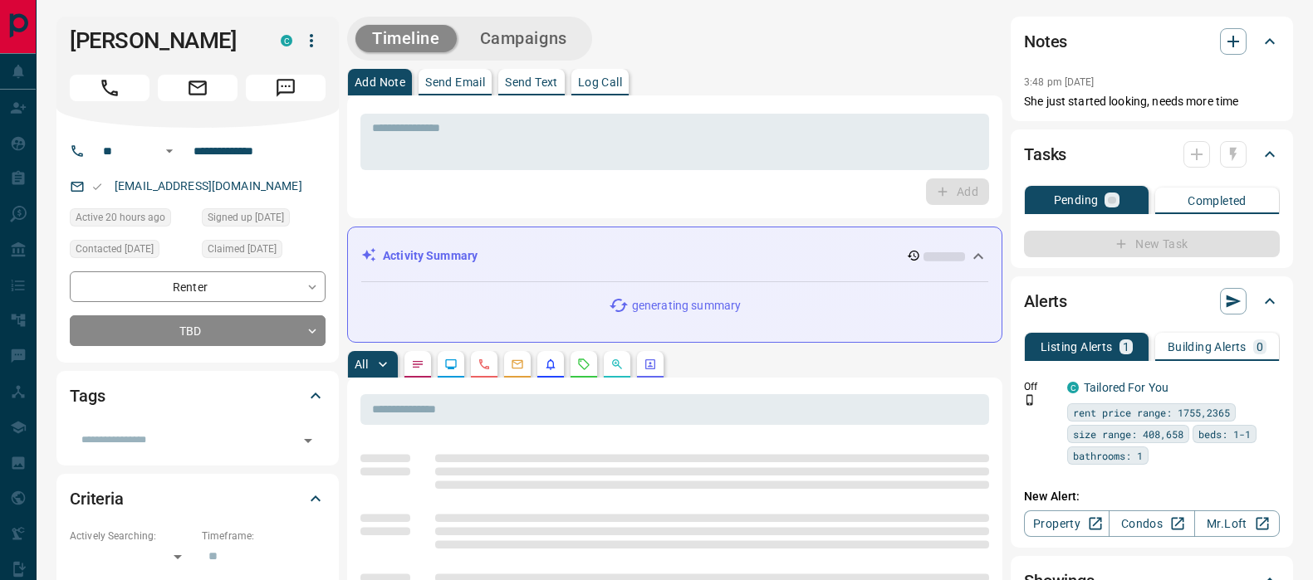 The width and height of the screenshot is (1313, 580). What do you see at coordinates (1066, 524) in the screenshot?
I see `a: Property` at bounding box center [1066, 524].